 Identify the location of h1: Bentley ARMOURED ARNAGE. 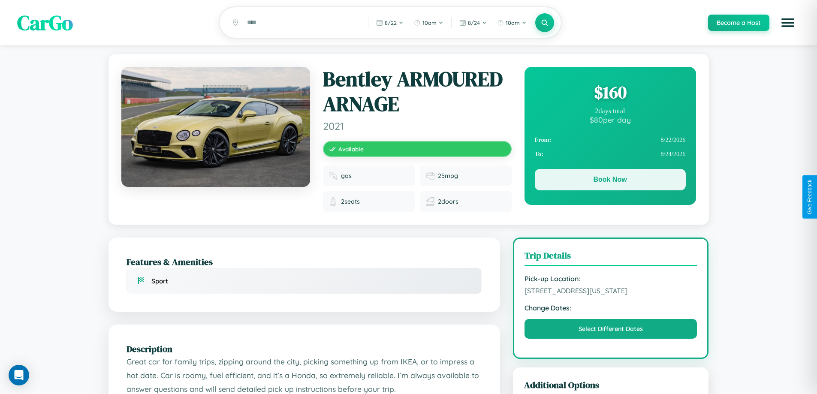
(417, 91).